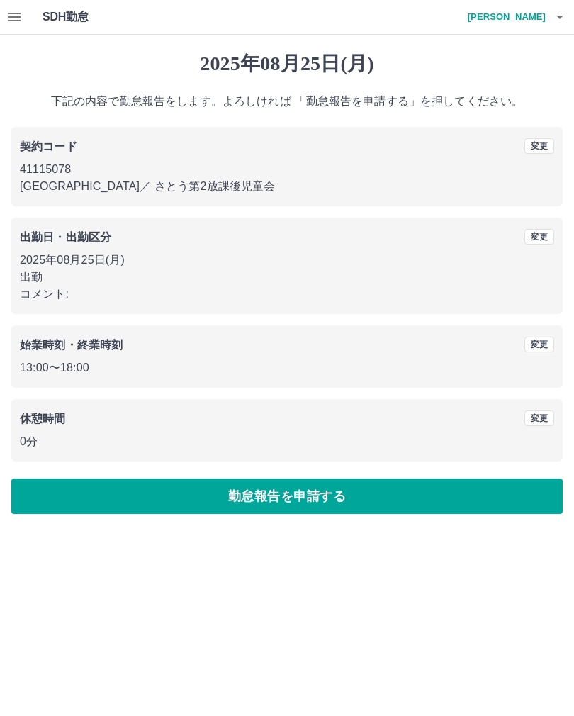  What do you see at coordinates (287, 368) in the screenshot?
I see `p: 13:00 〜 18:00` at bounding box center [287, 368].